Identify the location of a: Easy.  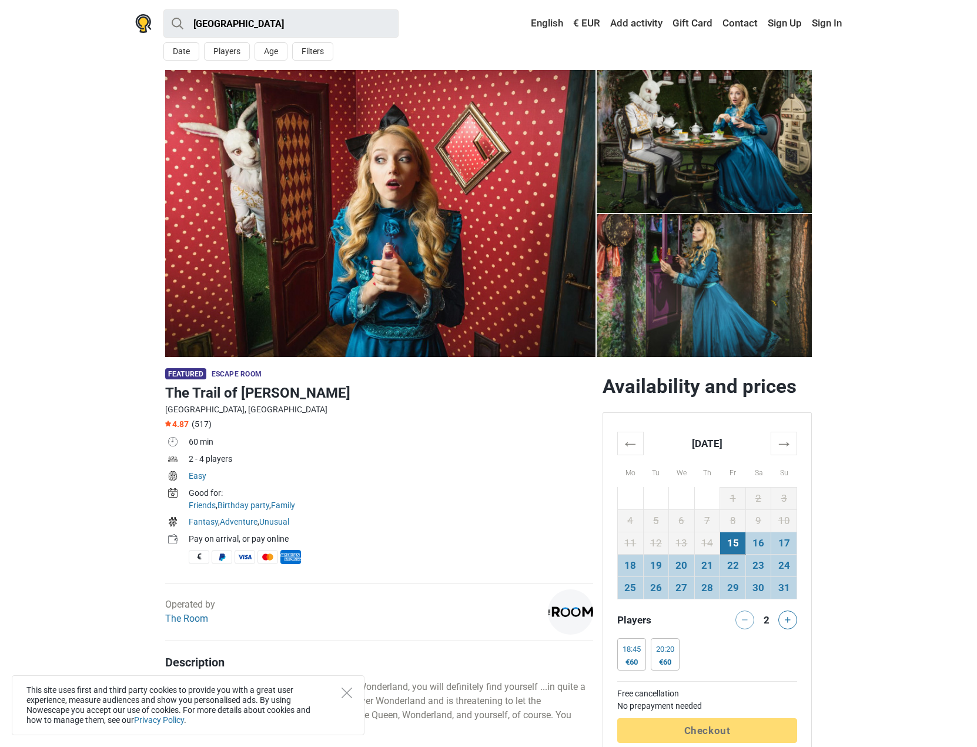
(198, 476).